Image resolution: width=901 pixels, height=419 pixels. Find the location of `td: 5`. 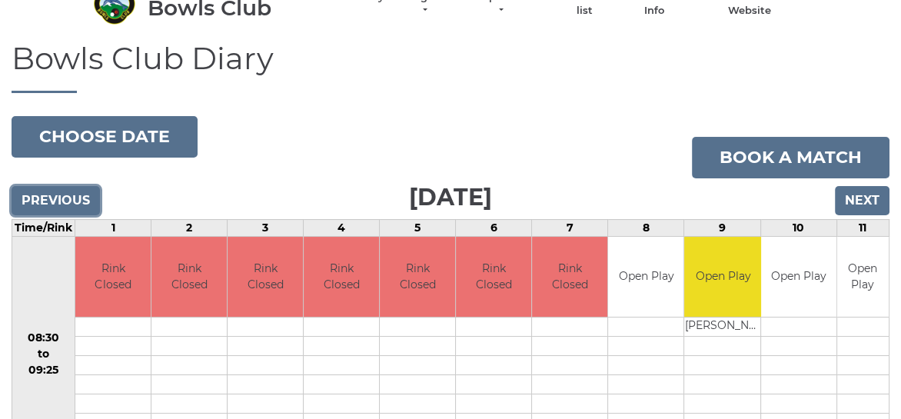

td: 5 is located at coordinates (417, 228).